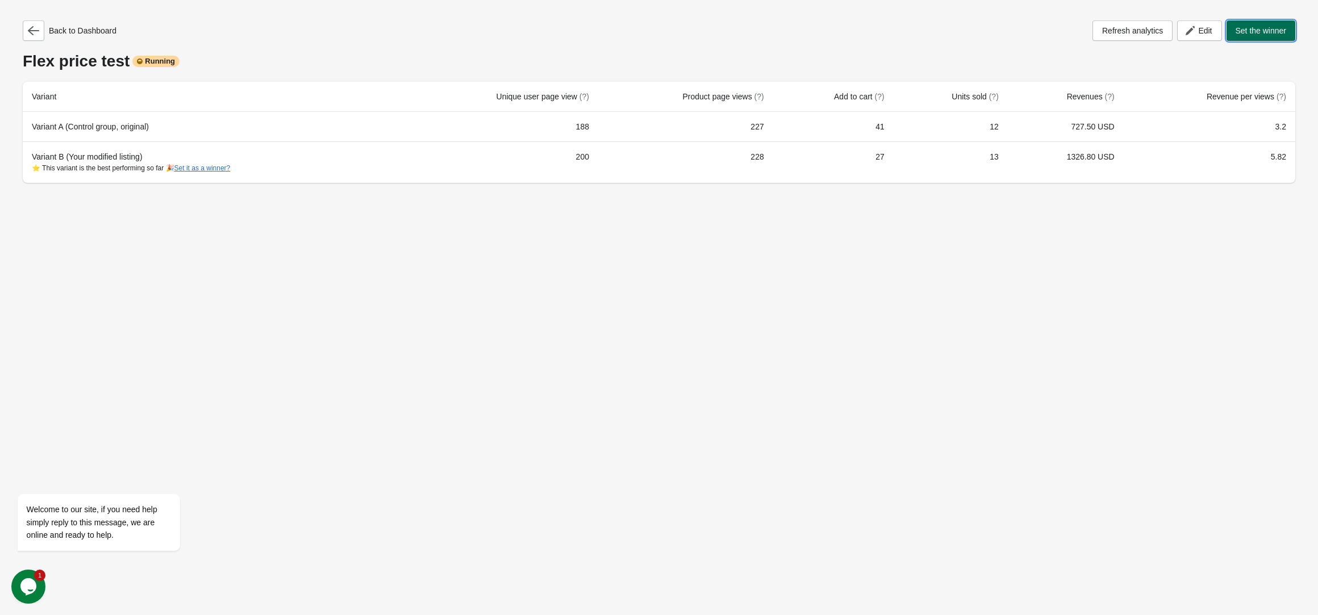 The height and width of the screenshot is (615, 1318). Describe the element at coordinates (213, 127) in the screenshot. I see `div: Variant A (Control group, original)` at that location.